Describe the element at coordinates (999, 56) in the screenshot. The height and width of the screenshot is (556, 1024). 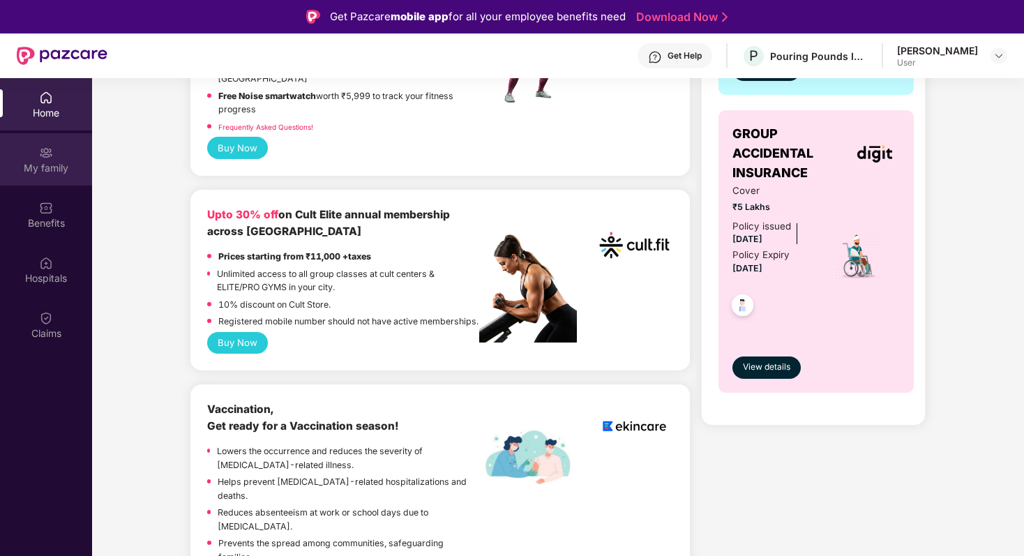
I see `img: svg+xml;base64,PHN2ZyBpZD0iRHJvcGRvd24tMzJ4MzIiIHhtbG5zPSJodHRwOi8vd3d3LnczLm9yZy8yMDAwL3N2ZyIgd2...` at that location.